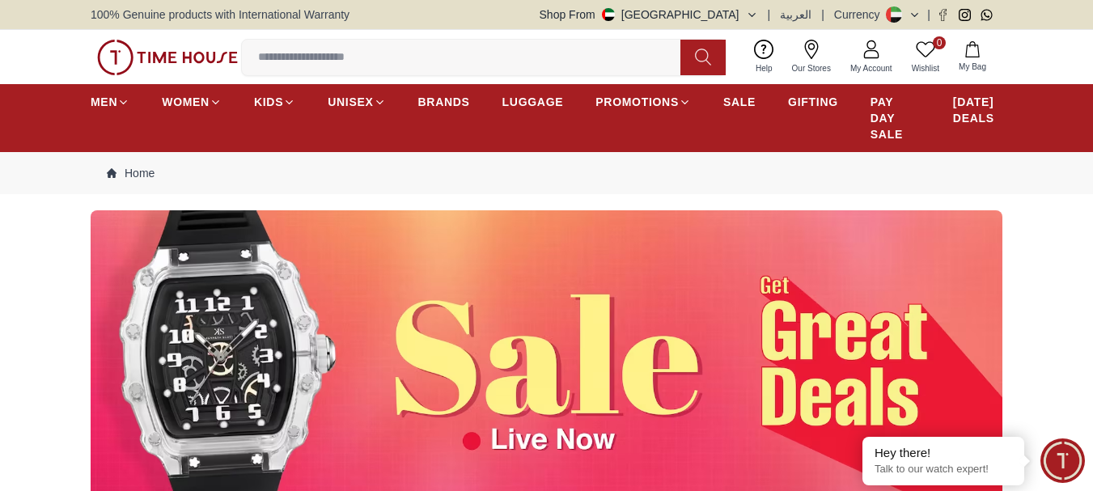 Image resolution: width=1093 pixels, height=491 pixels. Describe the element at coordinates (104, 102) in the screenshot. I see `span: MEN` at that location.